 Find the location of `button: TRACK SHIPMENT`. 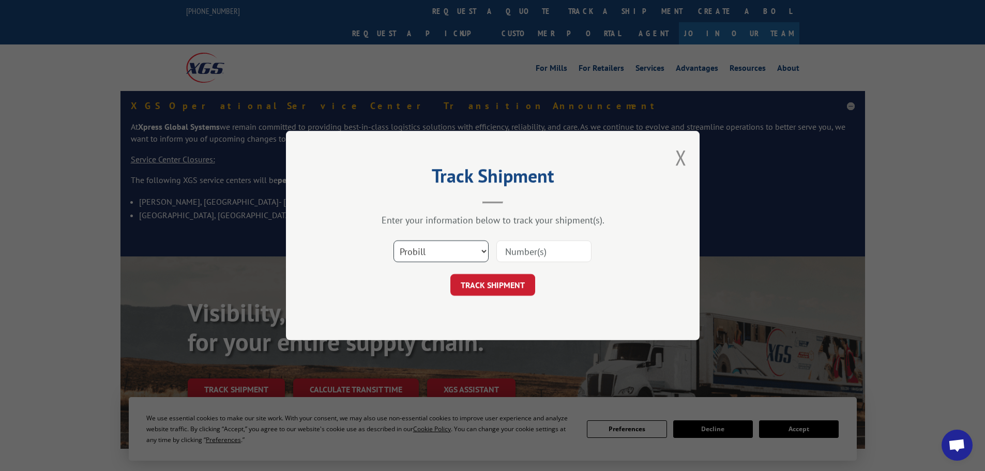

button: TRACK SHIPMENT is located at coordinates (493, 285).